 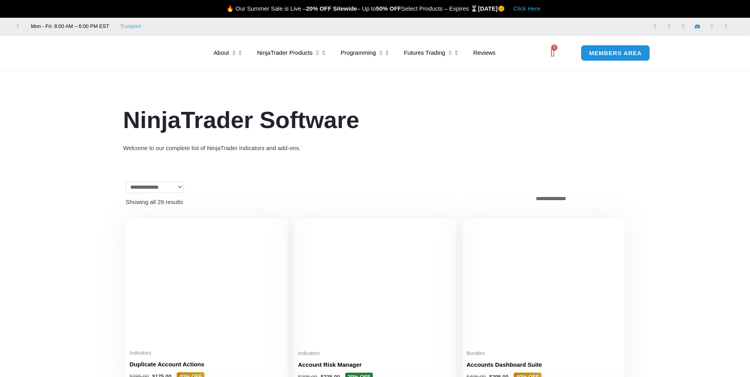 What do you see at coordinates (553, 53) in the screenshot?
I see `a: 0` at bounding box center [553, 53].